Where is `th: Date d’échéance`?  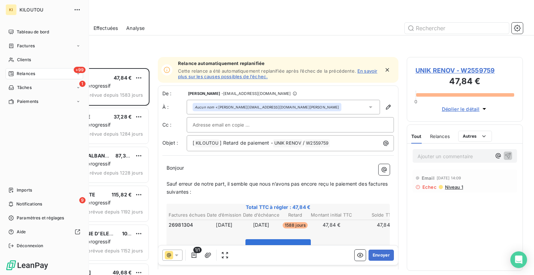
th: Date d’échéance is located at coordinates (261, 215).